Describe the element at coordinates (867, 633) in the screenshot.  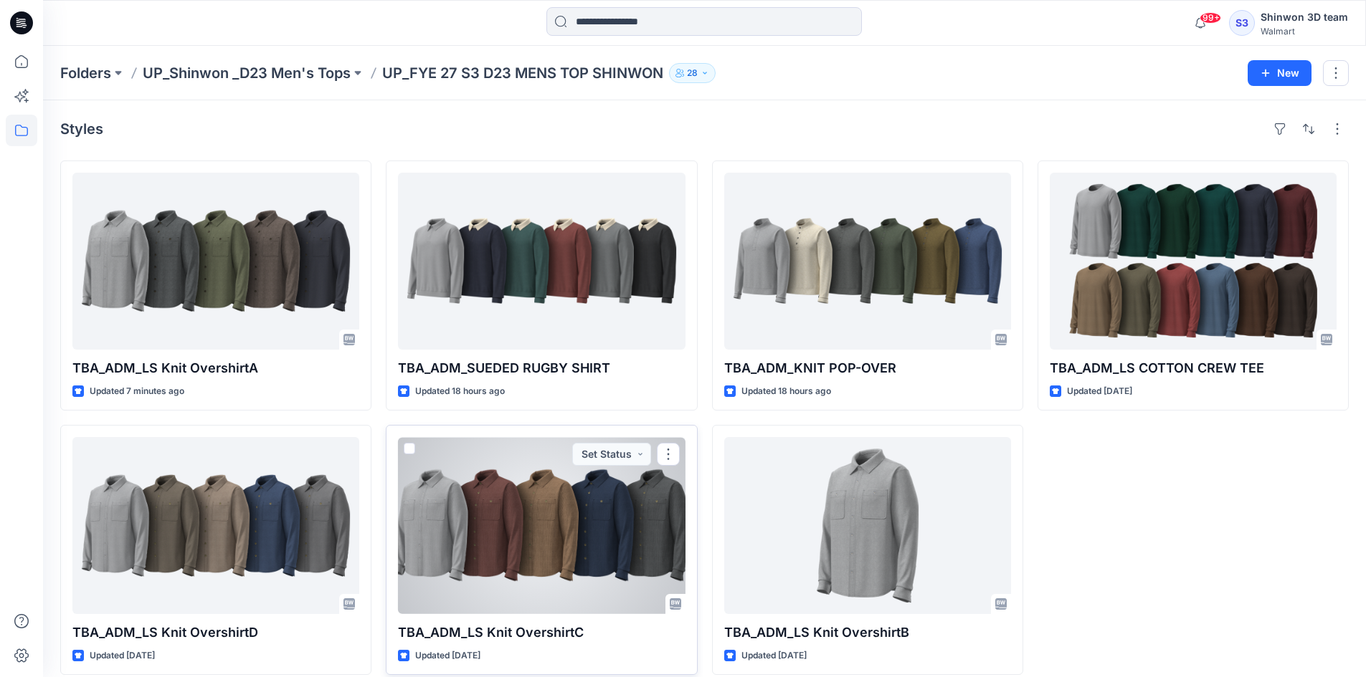
I see `p: TBA_ADM_LS Knit OvershirtB` at that location.